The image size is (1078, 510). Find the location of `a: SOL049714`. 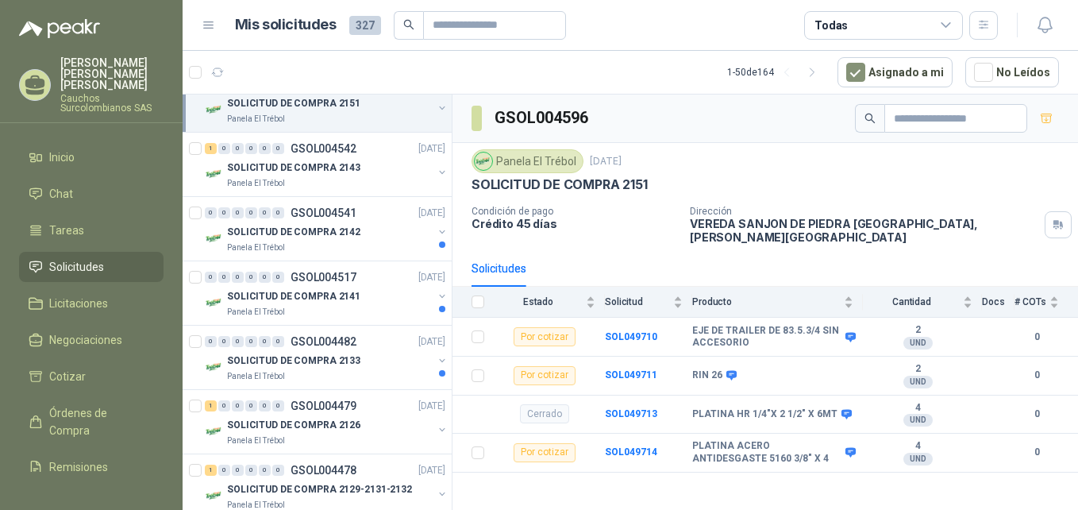

a: SOL049714 is located at coordinates (631, 452).